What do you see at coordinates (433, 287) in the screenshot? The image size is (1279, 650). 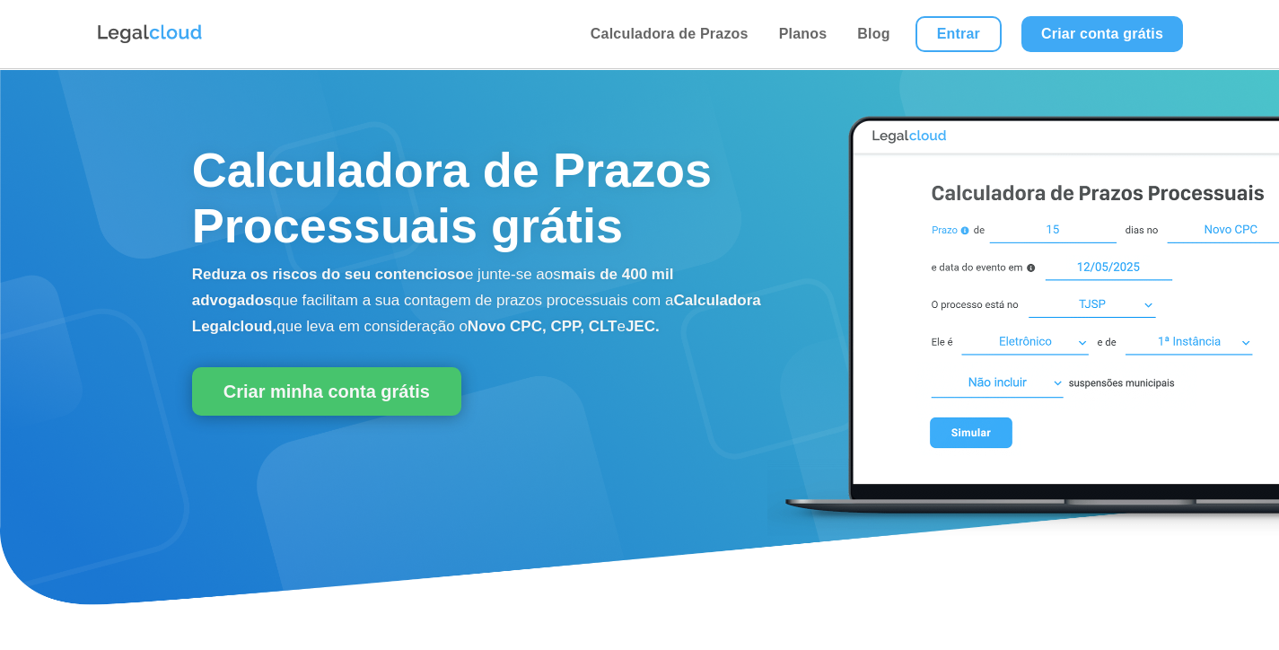 I see `b: mais de 400 mil advogados` at bounding box center [433, 287].